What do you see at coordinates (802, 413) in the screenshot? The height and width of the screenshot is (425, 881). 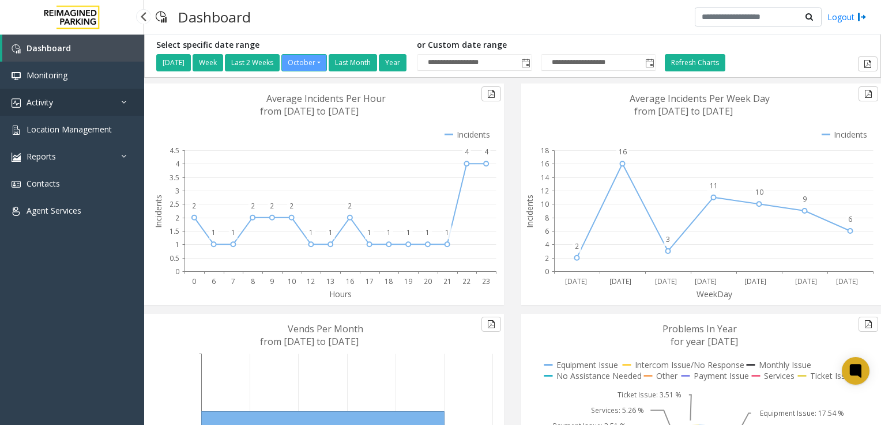 I see `text: Equipment Issue: 17.54 %` at bounding box center [802, 413].